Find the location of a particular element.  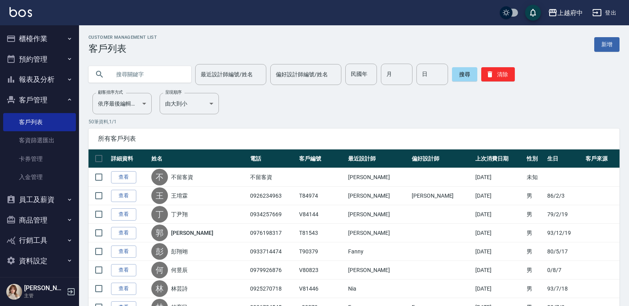

a: 客資篩選匯出 is located at coordinates (39, 140).